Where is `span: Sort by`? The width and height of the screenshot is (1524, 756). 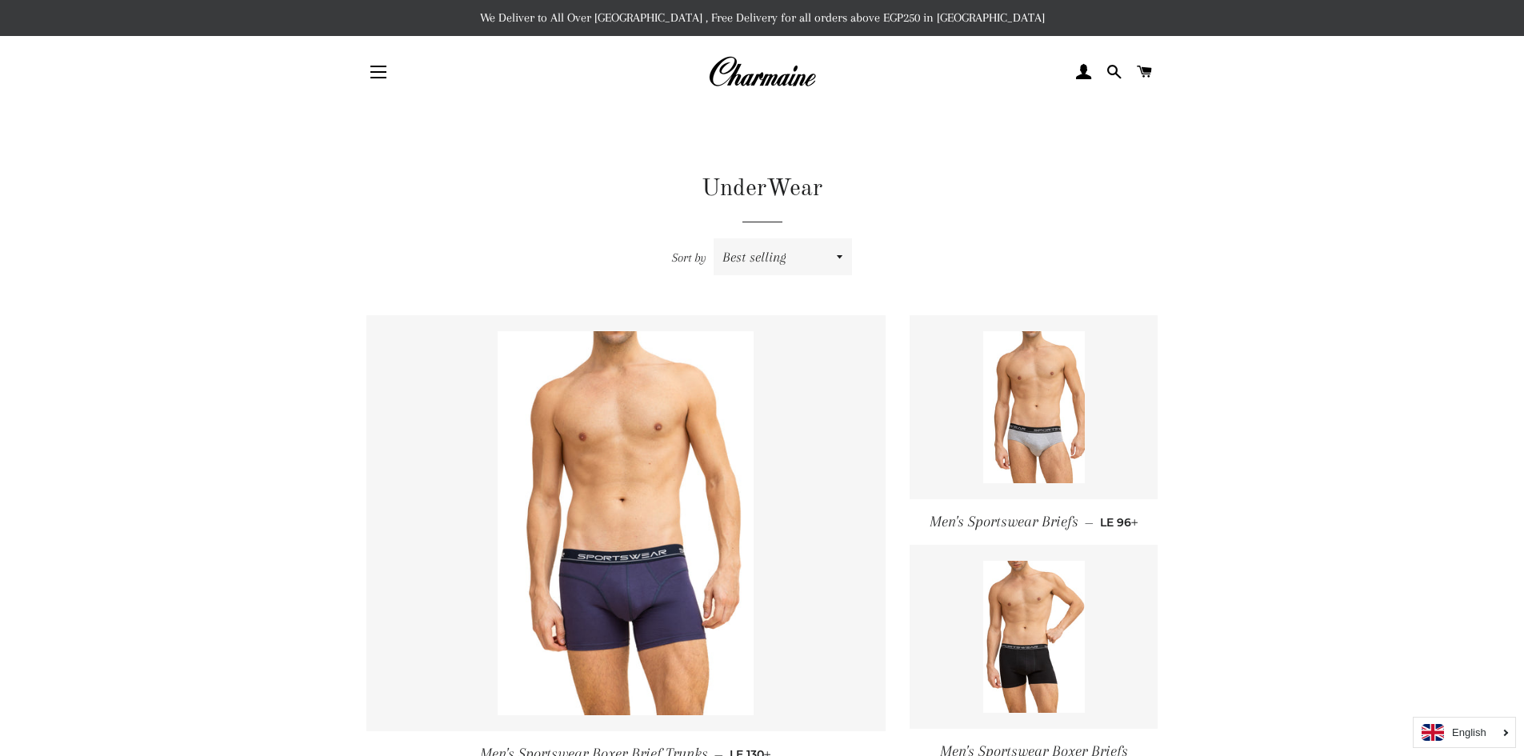 span: Sort by is located at coordinates (689, 258).